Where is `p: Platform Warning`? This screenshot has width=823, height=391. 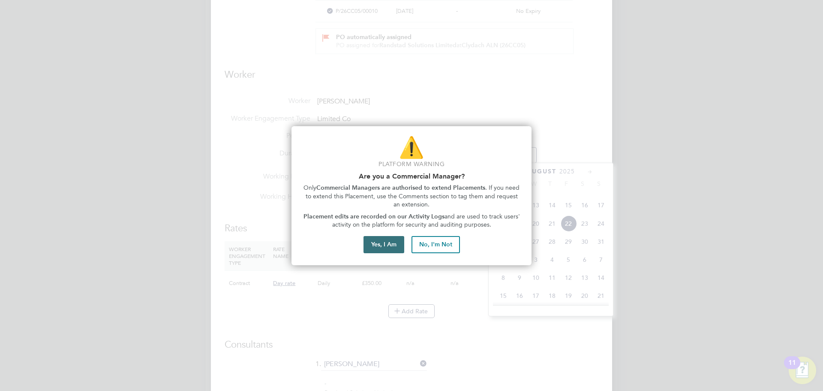
p: Platform Warning is located at coordinates (412, 164).